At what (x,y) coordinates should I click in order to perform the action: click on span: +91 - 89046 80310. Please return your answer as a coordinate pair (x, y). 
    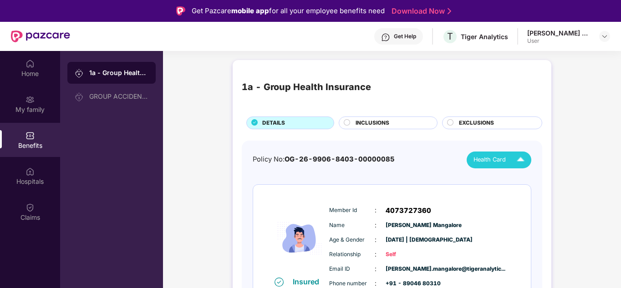
    Looking at the image, I should click on (408, 284).